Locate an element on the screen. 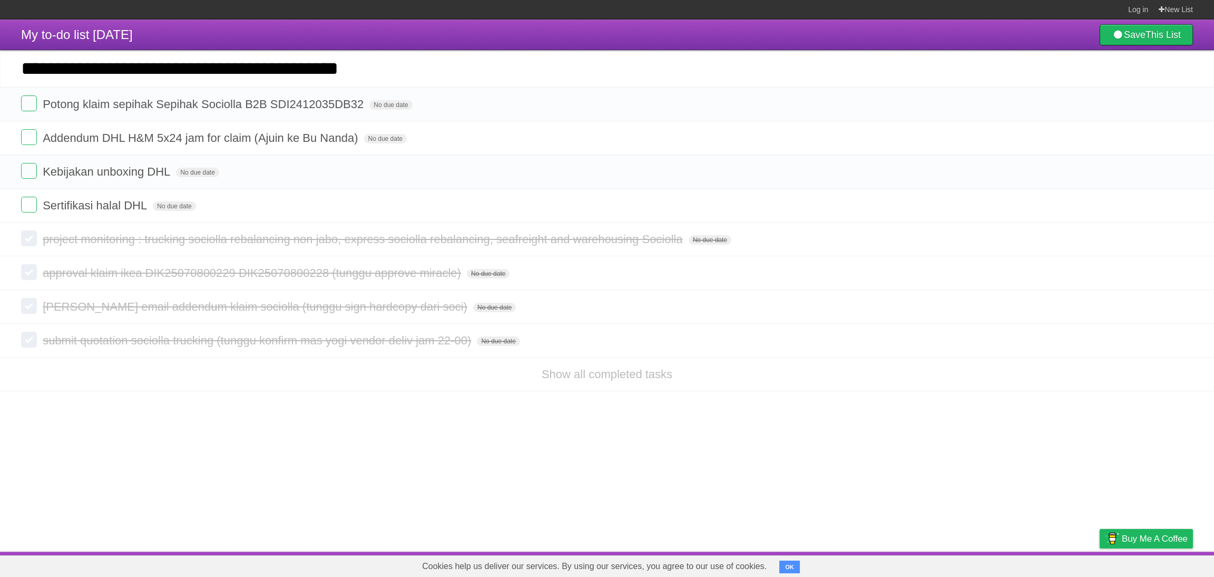 The height and width of the screenshot is (577, 1214). button: OK is located at coordinates (790, 567).